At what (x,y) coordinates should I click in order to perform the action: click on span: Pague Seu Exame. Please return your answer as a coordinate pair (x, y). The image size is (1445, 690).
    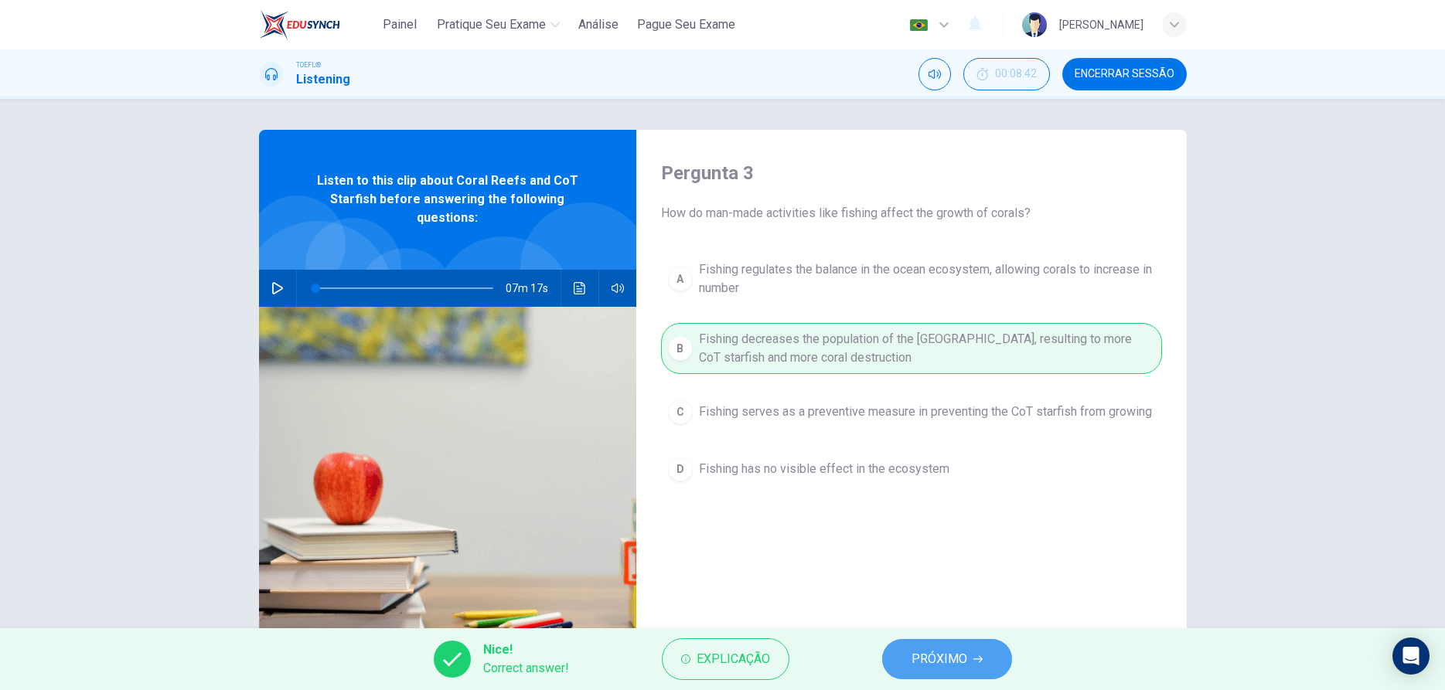
    Looking at the image, I should click on (686, 25).